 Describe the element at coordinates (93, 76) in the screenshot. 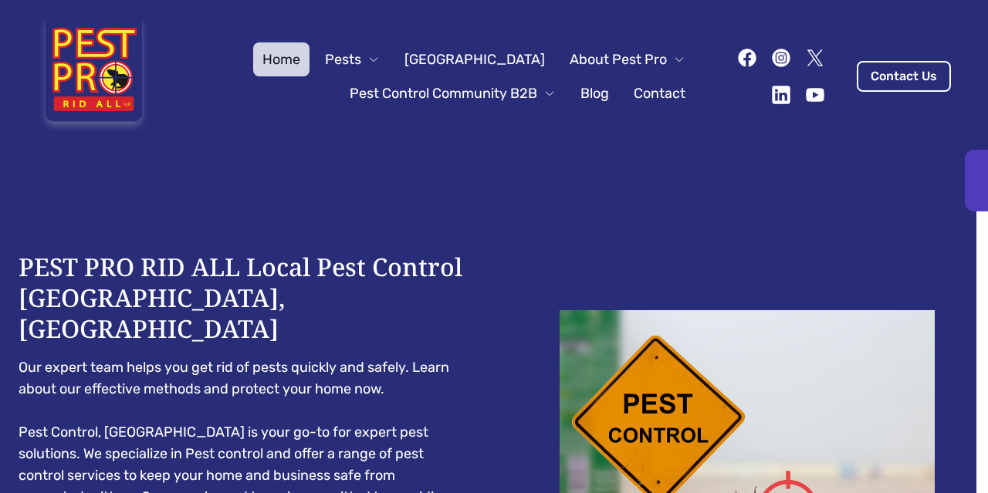

I see `img: Pest Pro Rid All` at that location.